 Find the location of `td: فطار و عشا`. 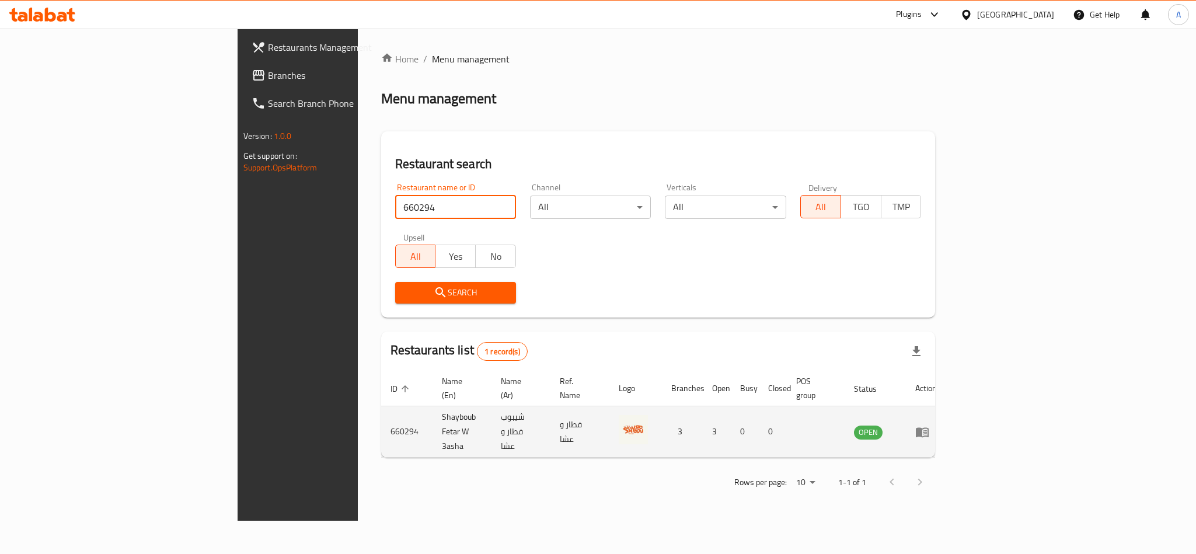

td: فطار و عشا is located at coordinates (579, 432).